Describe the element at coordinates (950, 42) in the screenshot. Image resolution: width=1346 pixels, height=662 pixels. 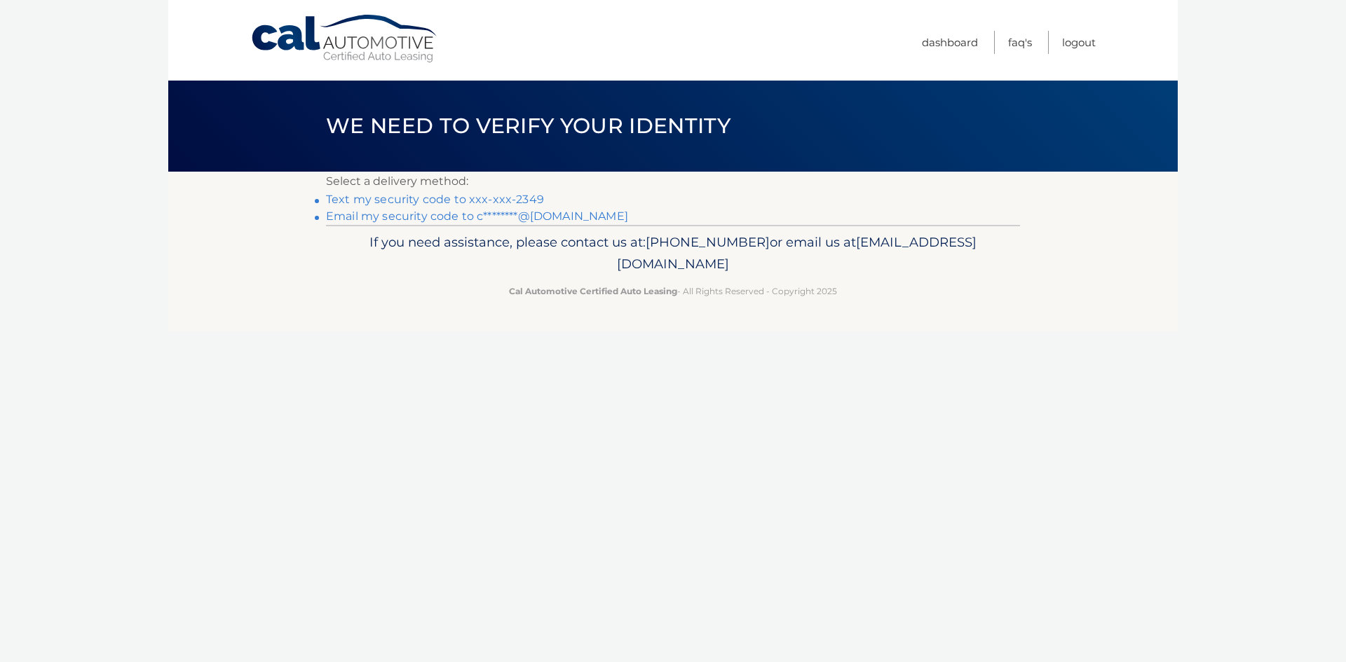
I see `a: Dashboard` at that location.